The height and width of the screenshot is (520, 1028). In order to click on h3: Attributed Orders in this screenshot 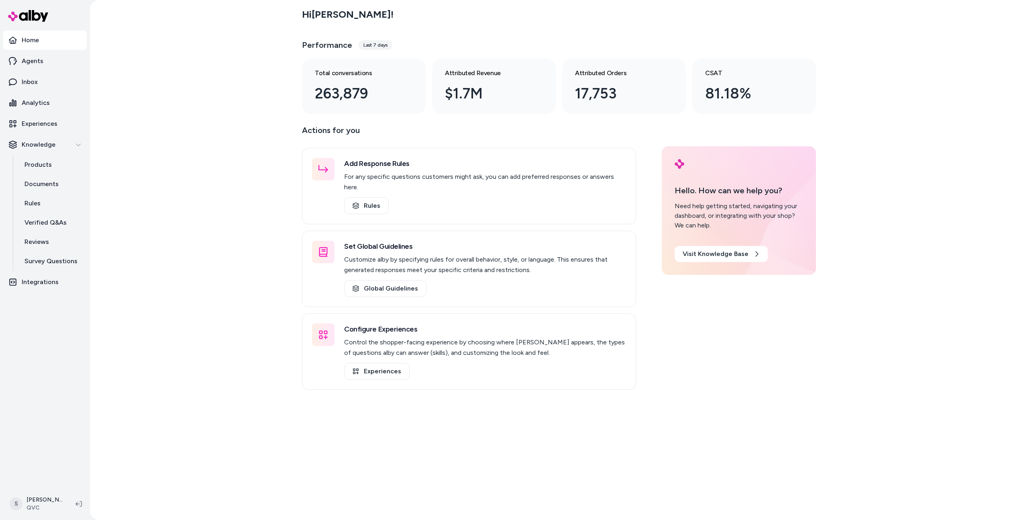, I will do `click(618, 73)`.